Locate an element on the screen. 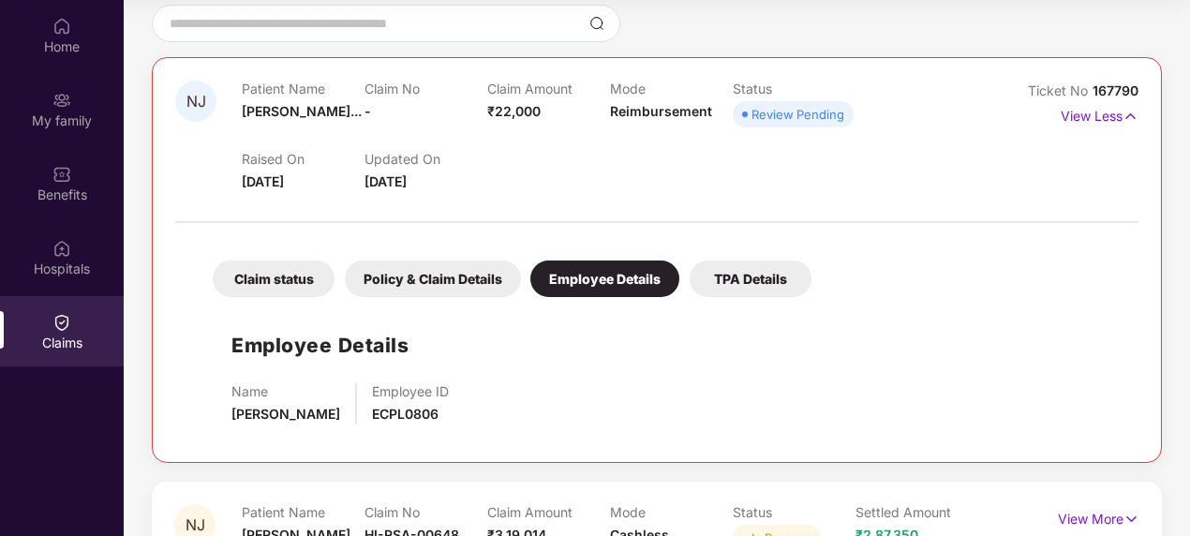 The width and height of the screenshot is (1190, 536). div: TPA Details is located at coordinates (750, 278).